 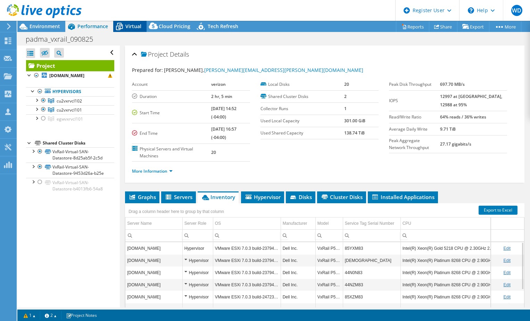 What do you see at coordinates (298, 223) in the screenshot?
I see `td: Manufacturer Column` at bounding box center [298, 223].